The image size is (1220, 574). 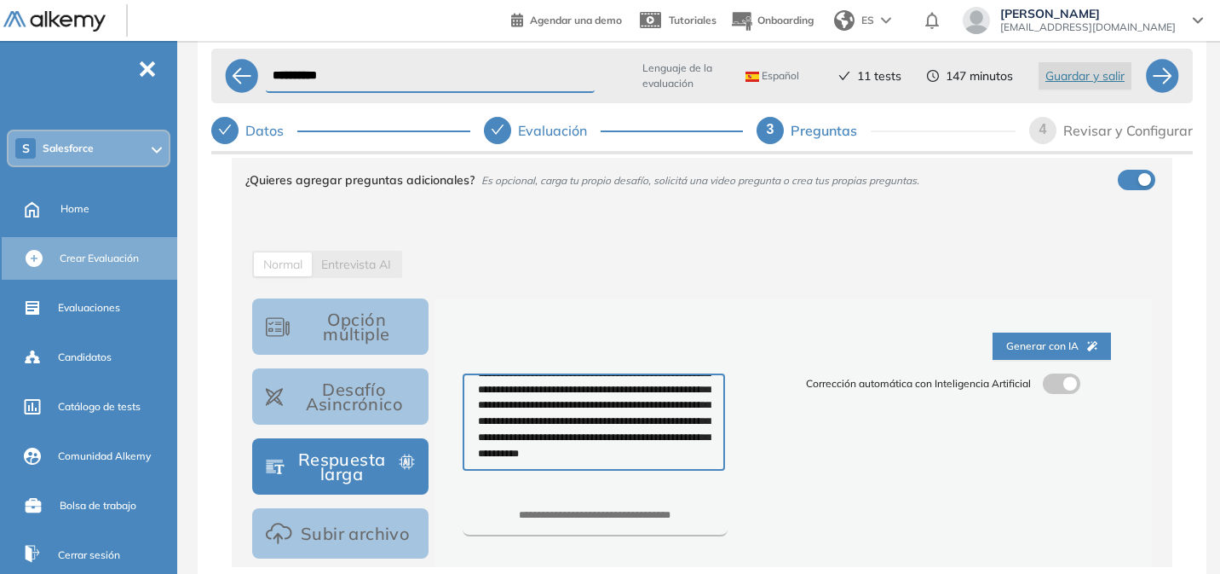 I want to click on button: Guardar y salir, so click(x=1085, y=76).